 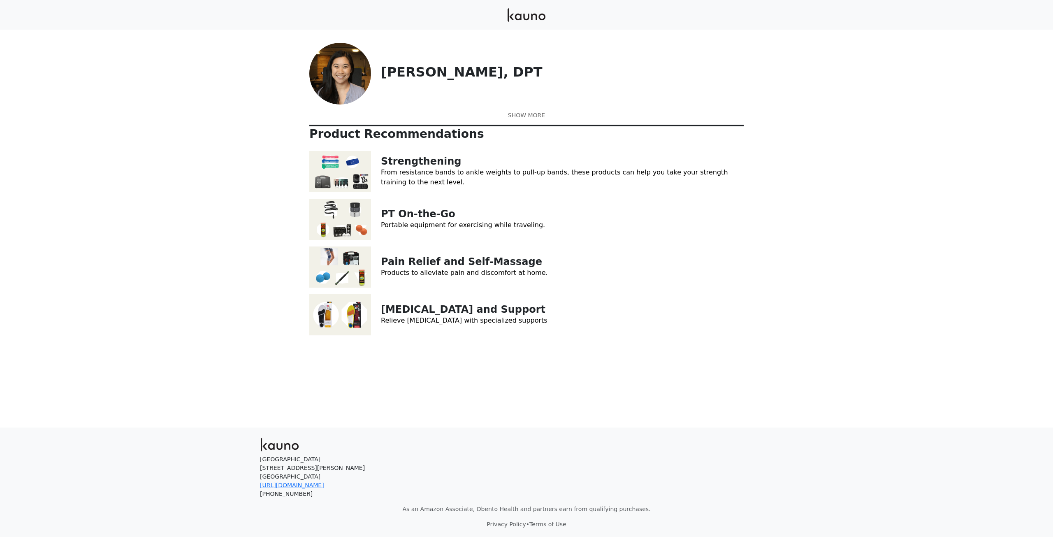 What do you see at coordinates (548, 524) in the screenshot?
I see `a: Terms of Use` at bounding box center [548, 524].